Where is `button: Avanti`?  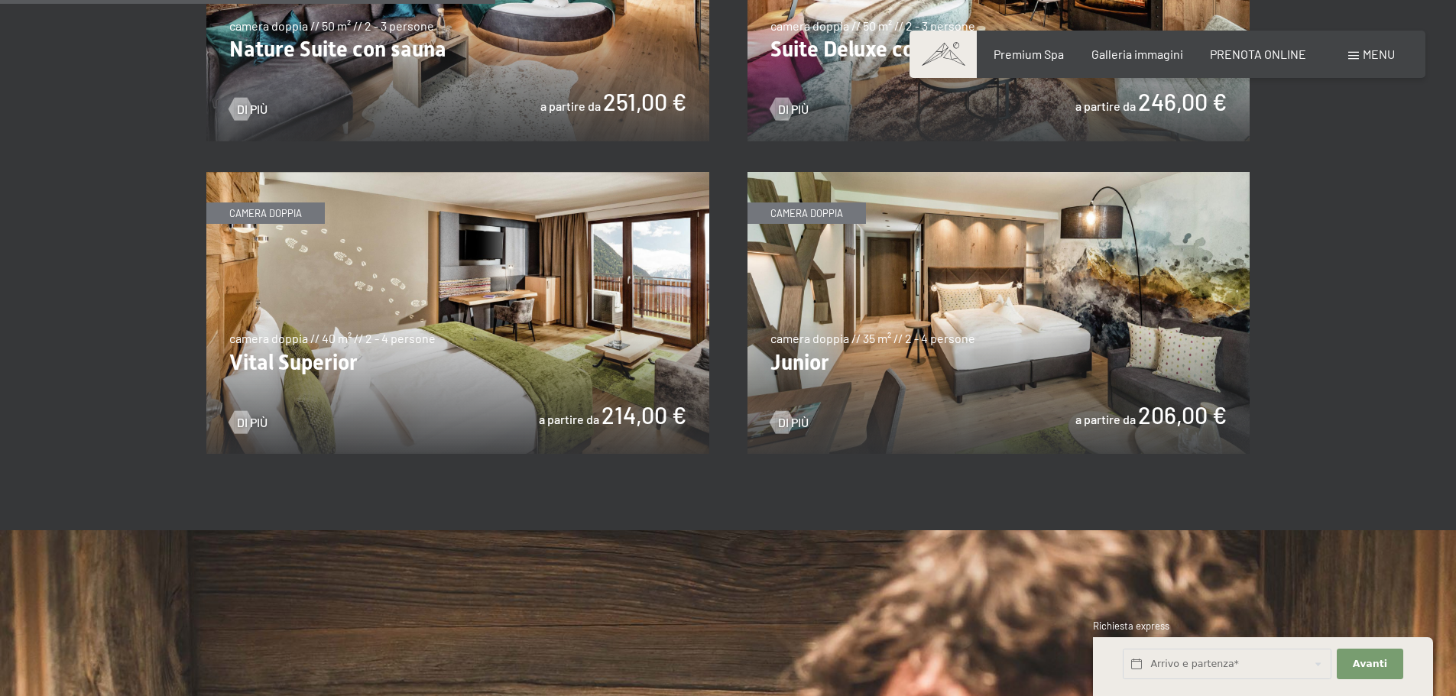
button: Avanti is located at coordinates (1370, 664).